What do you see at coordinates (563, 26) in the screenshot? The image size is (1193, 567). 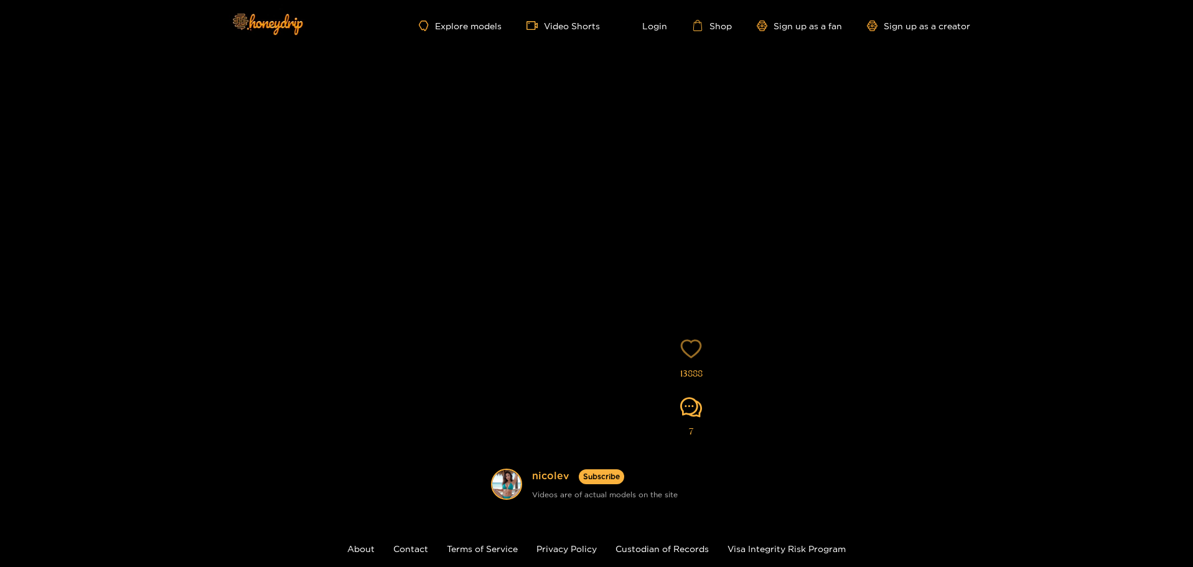 I see `a: Video Shorts` at bounding box center [563, 26].